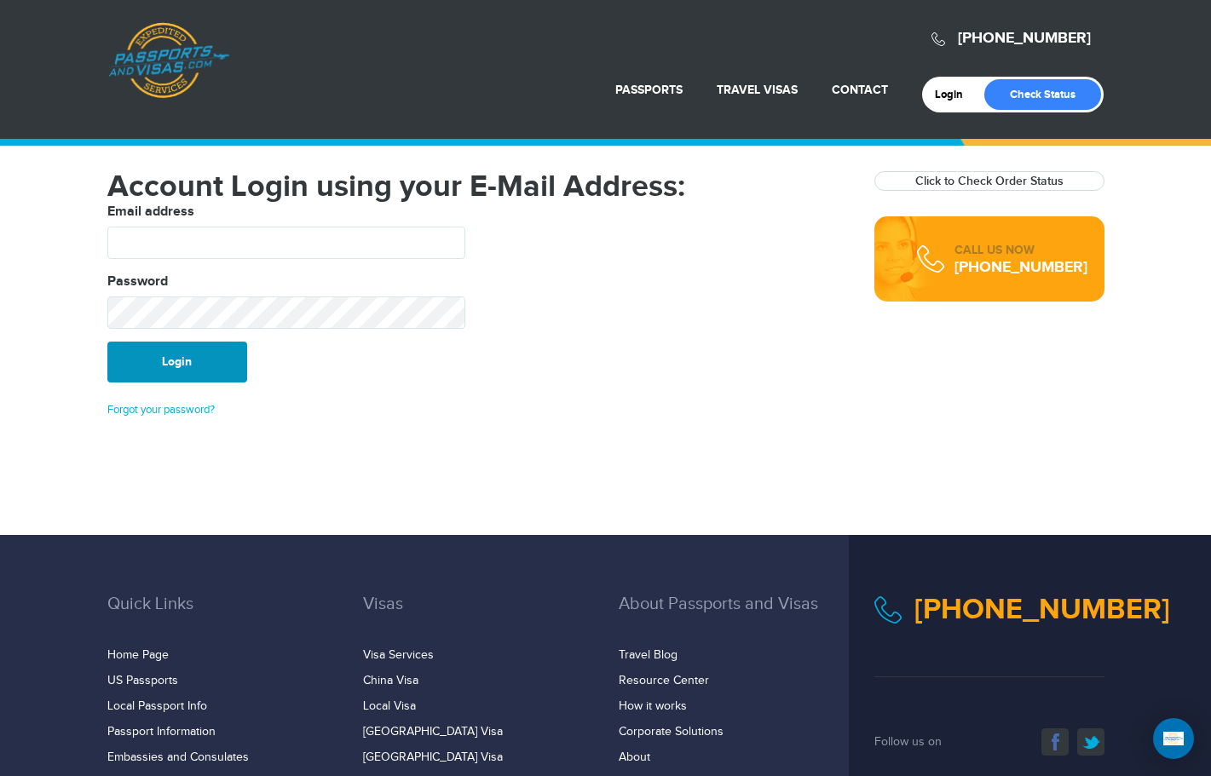 This screenshot has height=776, width=1211. Describe the element at coordinates (138, 655) in the screenshot. I see `a: Home Page` at that location.